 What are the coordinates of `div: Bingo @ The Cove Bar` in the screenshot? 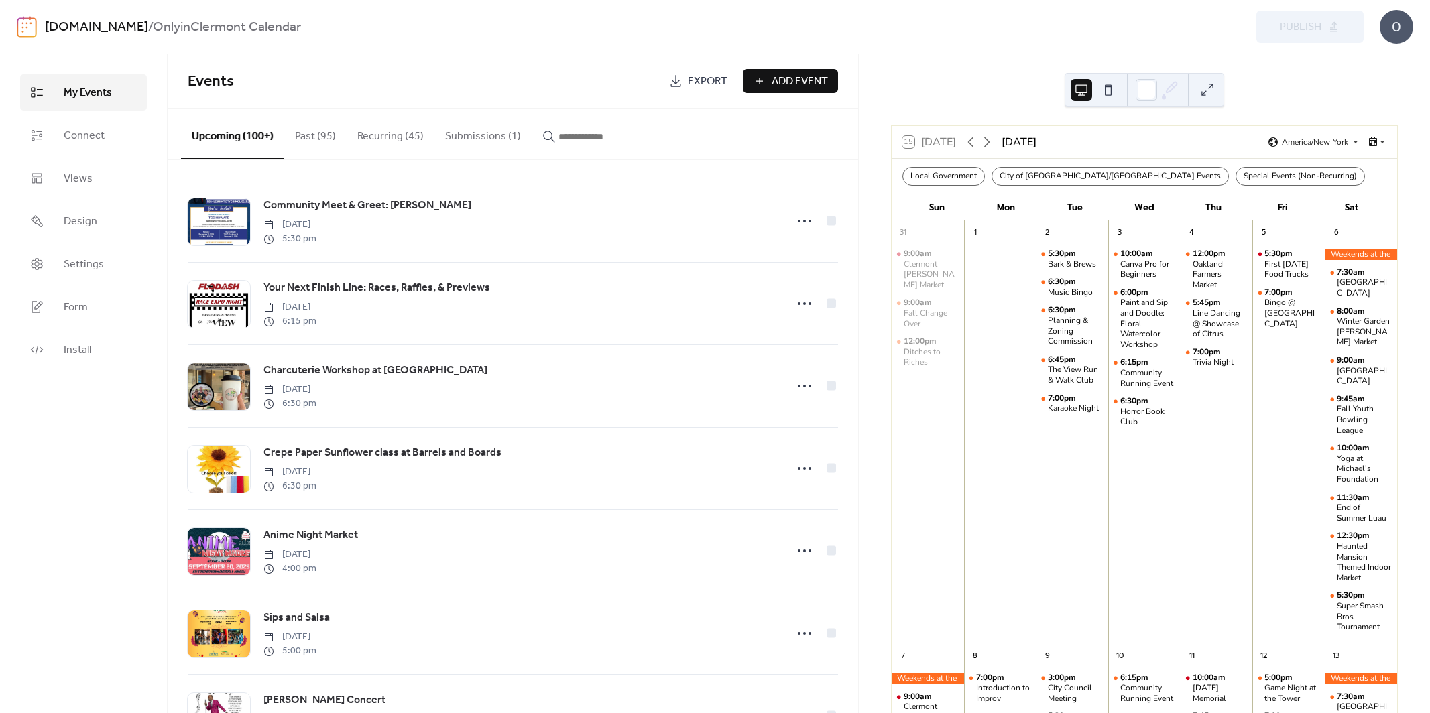 It's located at (1289, 308).